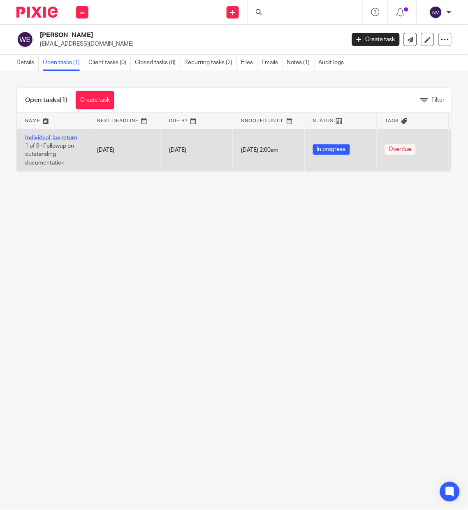 The image size is (468, 510). What do you see at coordinates (331, 149) in the screenshot?
I see `span: In progress` at bounding box center [331, 149].